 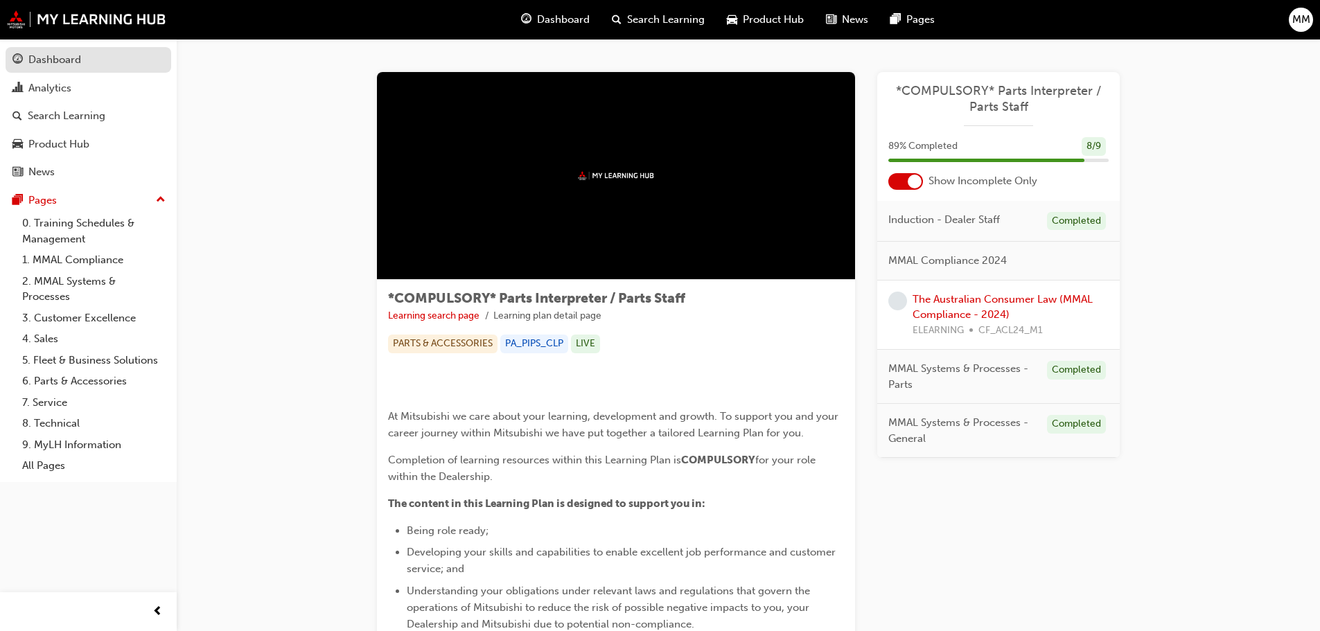 I want to click on span: Product Hub, so click(x=773, y=19).